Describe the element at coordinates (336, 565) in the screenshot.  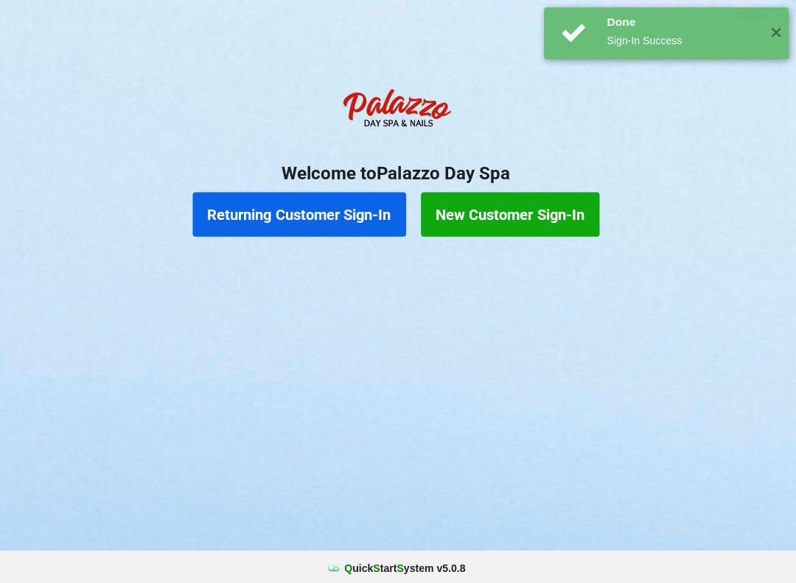
I see `img: favicon.ico` at that location.